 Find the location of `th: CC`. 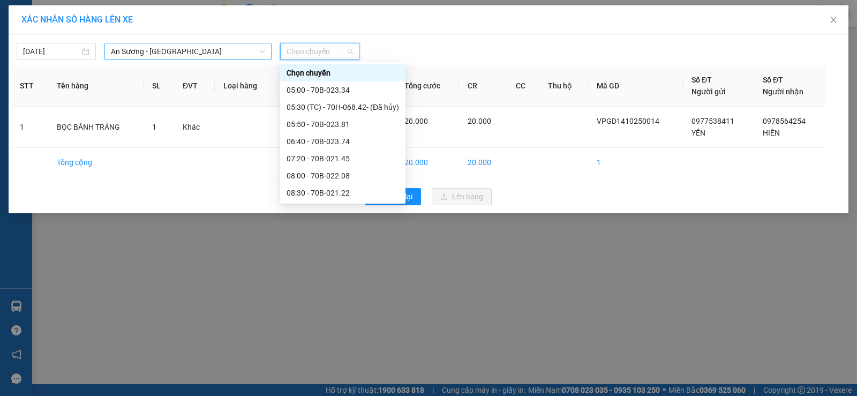

th: CC is located at coordinates (523, 86).